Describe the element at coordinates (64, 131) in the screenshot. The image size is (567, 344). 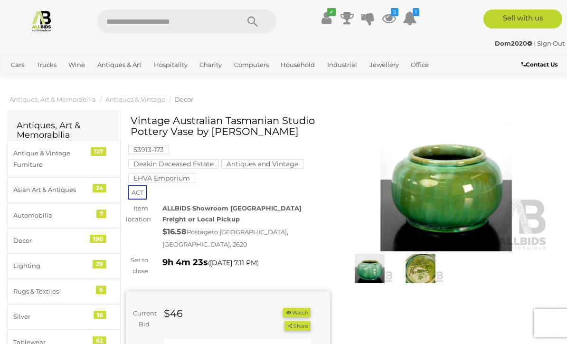
I see `h2: Antiques, Art & Memorabilia` at that location.